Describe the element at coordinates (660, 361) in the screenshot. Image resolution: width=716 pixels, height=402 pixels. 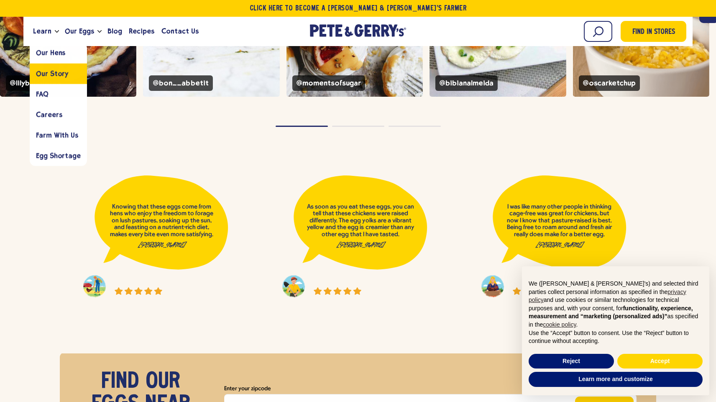
I see `button: Accept` at that location.